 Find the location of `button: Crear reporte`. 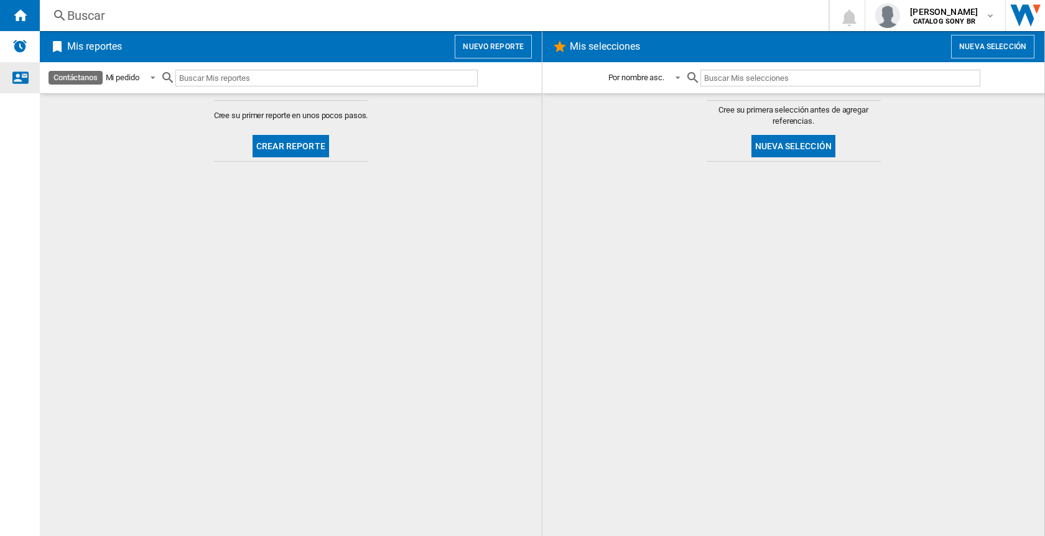

button: Crear reporte is located at coordinates (290, 146).